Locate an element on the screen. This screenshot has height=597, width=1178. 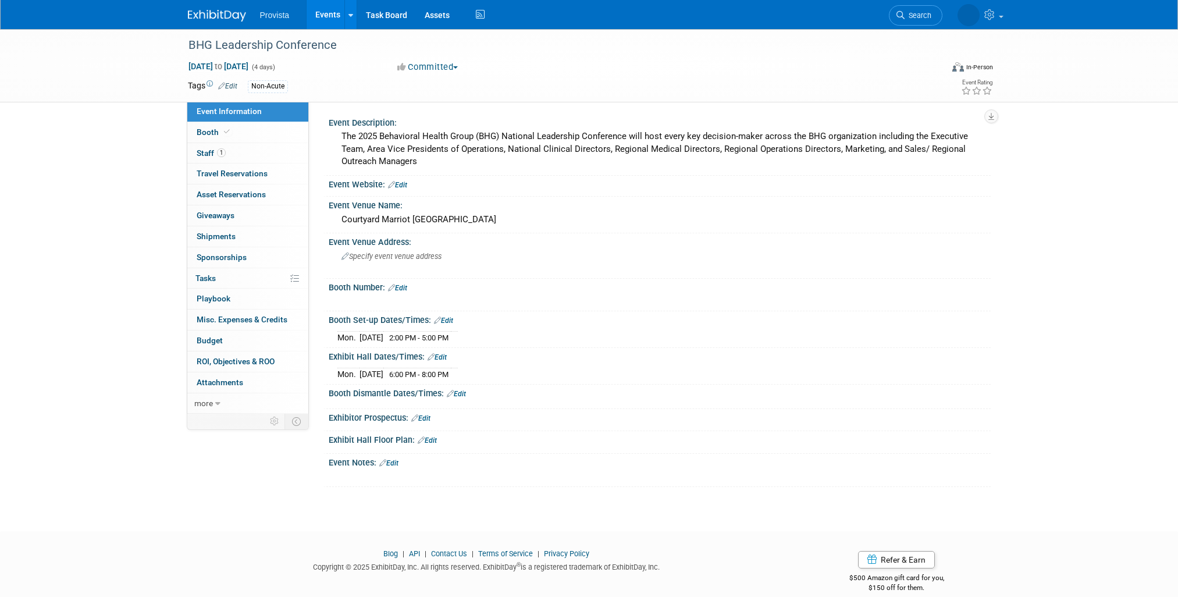
span: Travel Reservations is located at coordinates (232, 173).